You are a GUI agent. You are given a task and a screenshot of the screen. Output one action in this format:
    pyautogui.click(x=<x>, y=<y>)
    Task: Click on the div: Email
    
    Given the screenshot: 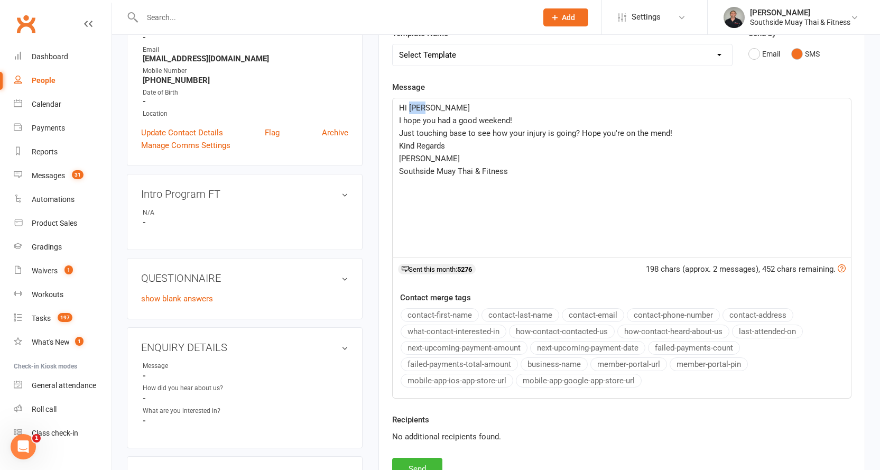 What is the action you would take?
    pyautogui.click(x=245, y=50)
    